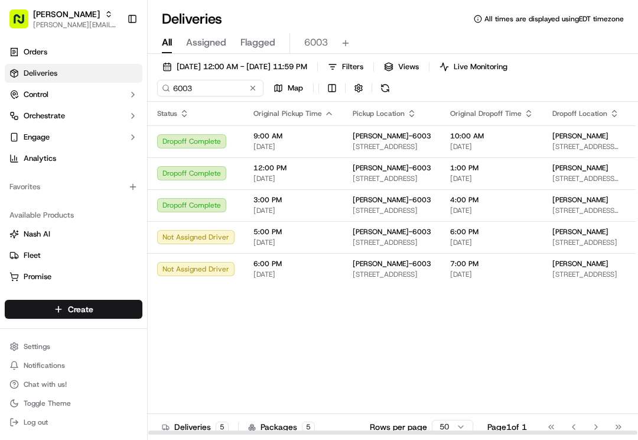 This screenshot has height=440, width=638. Describe the element at coordinates (346, 67) in the screenshot. I see `button: Filters` at that location.